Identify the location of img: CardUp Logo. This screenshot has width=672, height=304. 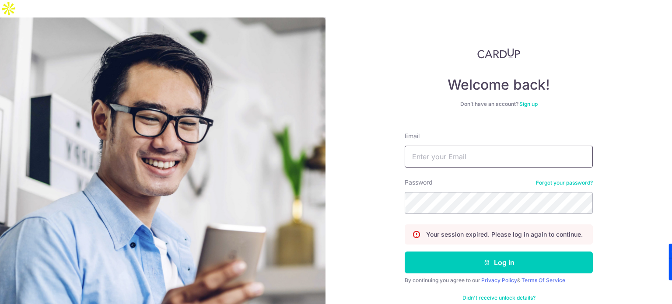
(499, 53).